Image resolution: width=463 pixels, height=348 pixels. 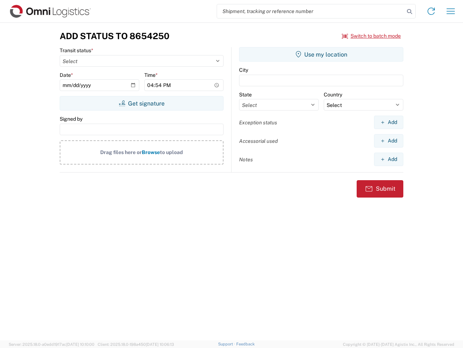 What do you see at coordinates (258, 122) in the screenshot?
I see `label: Exception status` at bounding box center [258, 122].